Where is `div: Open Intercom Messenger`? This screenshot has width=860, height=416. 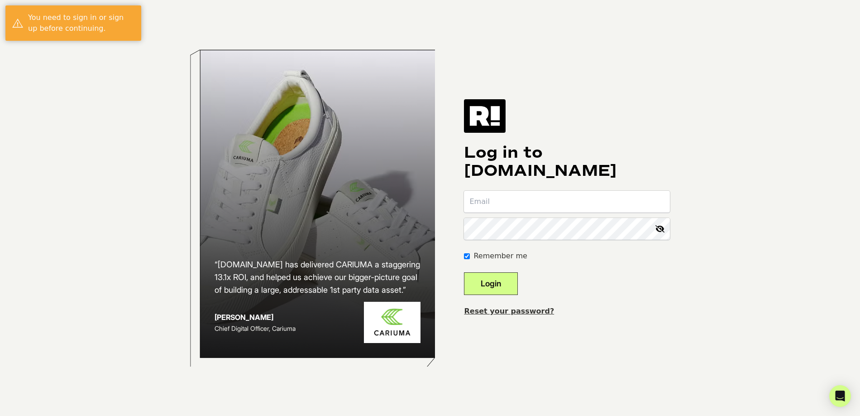
div: Open Intercom Messenger is located at coordinates (840, 396).